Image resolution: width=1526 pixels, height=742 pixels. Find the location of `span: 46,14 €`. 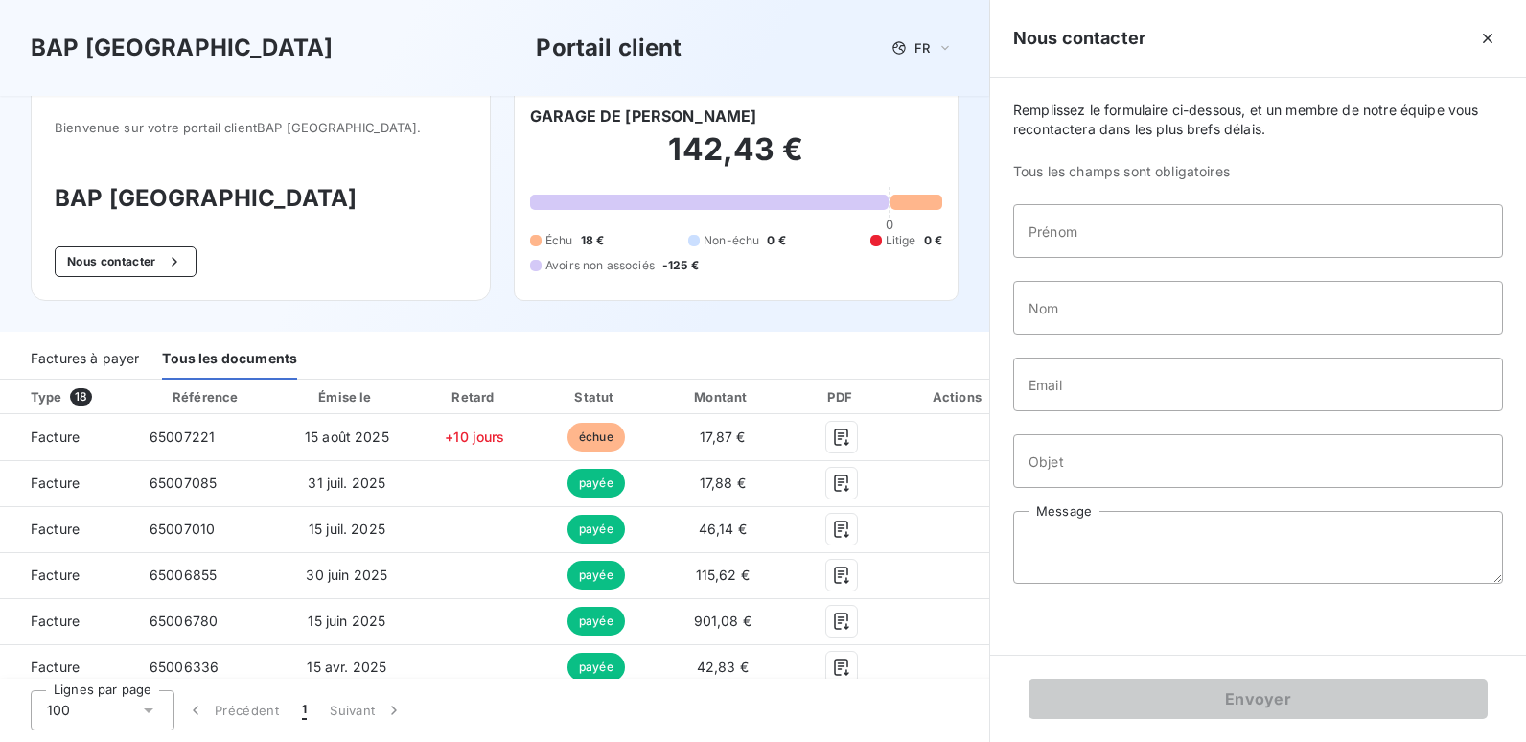

span: 46,14 € is located at coordinates (723, 528).